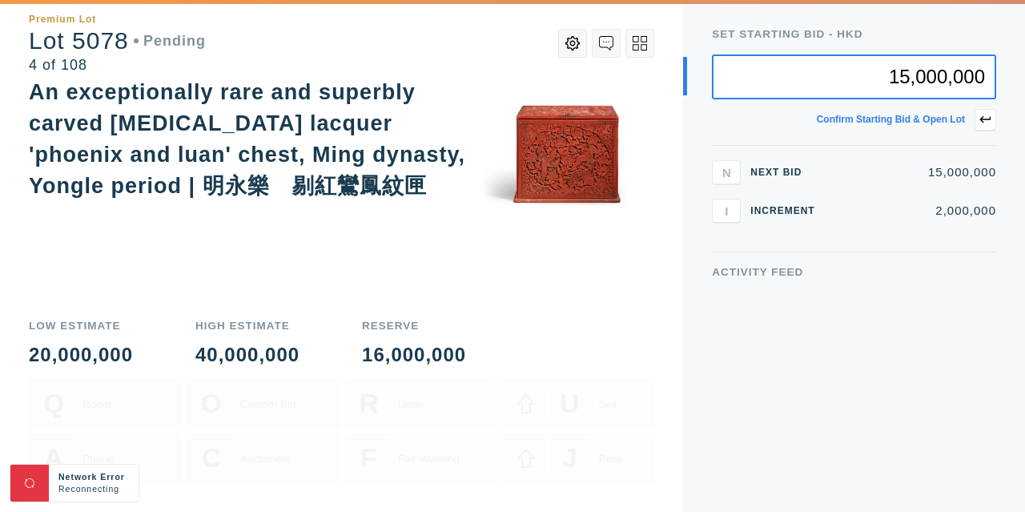 The height and width of the screenshot is (512, 1025). I want to click on div: Reserve, so click(414, 326).